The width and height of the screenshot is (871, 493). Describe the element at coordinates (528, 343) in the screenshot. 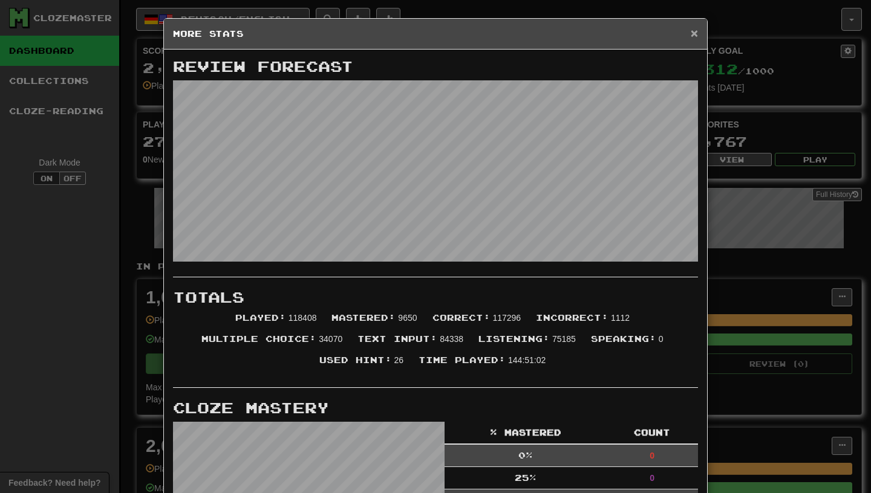

I see `li: 75185` at that location.